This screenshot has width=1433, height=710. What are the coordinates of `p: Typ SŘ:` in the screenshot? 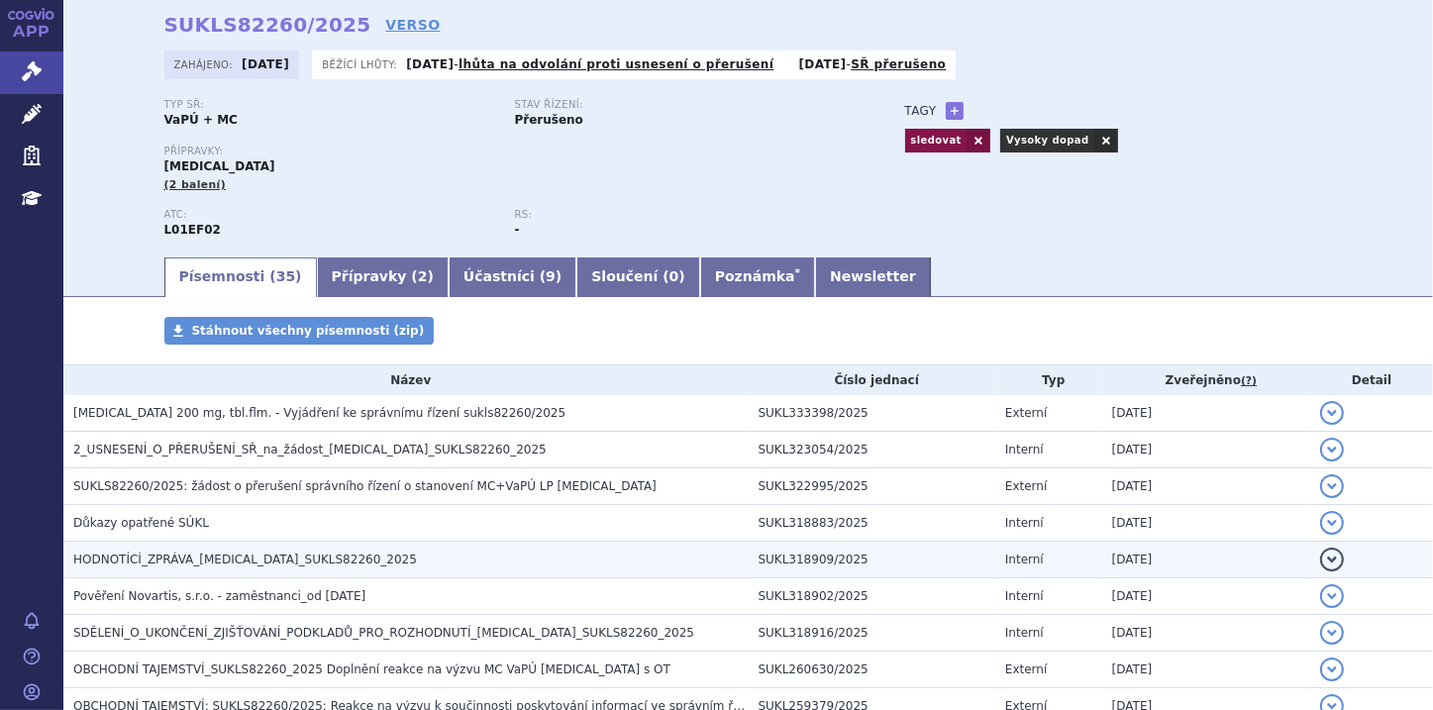 It's located at (330, 105).